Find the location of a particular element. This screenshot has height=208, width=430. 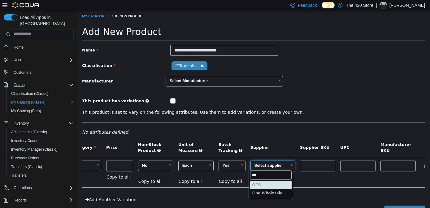

button: Inventory Count is located at coordinates (41, 141).